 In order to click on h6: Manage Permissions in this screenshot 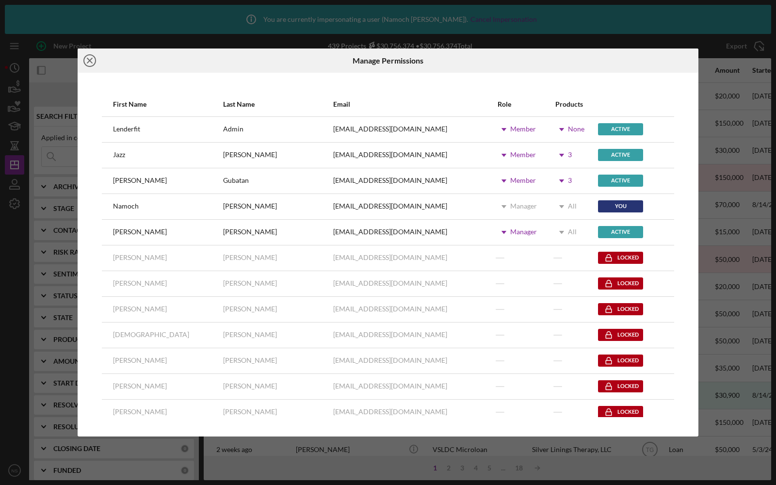, I will do `click(388, 61)`.